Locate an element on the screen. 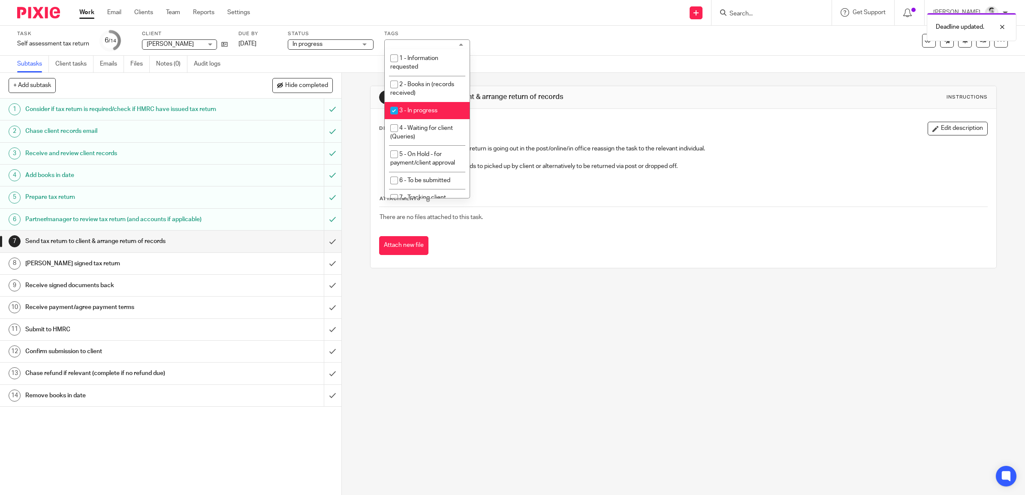  label: Task is located at coordinates (53, 34).